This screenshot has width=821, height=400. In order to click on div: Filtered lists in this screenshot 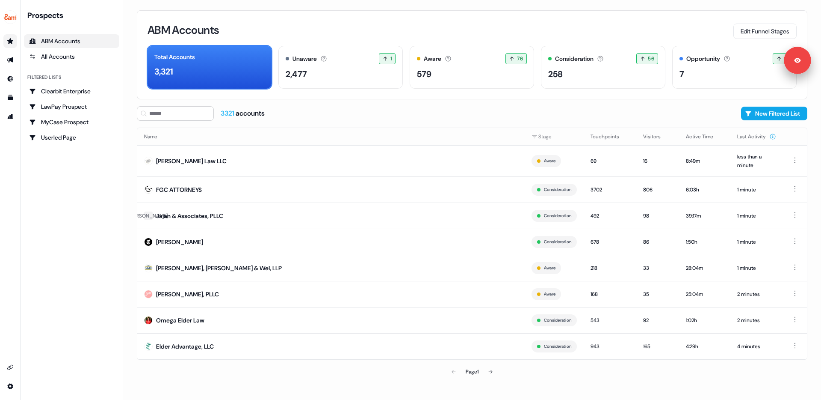, I will do `click(44, 77)`.